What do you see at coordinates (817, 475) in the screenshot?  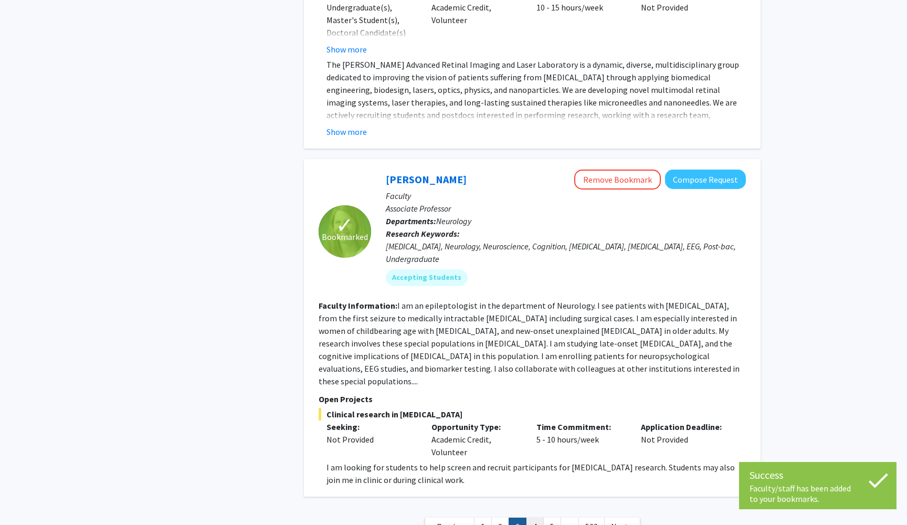 I see `div: Success` at bounding box center [817, 475].